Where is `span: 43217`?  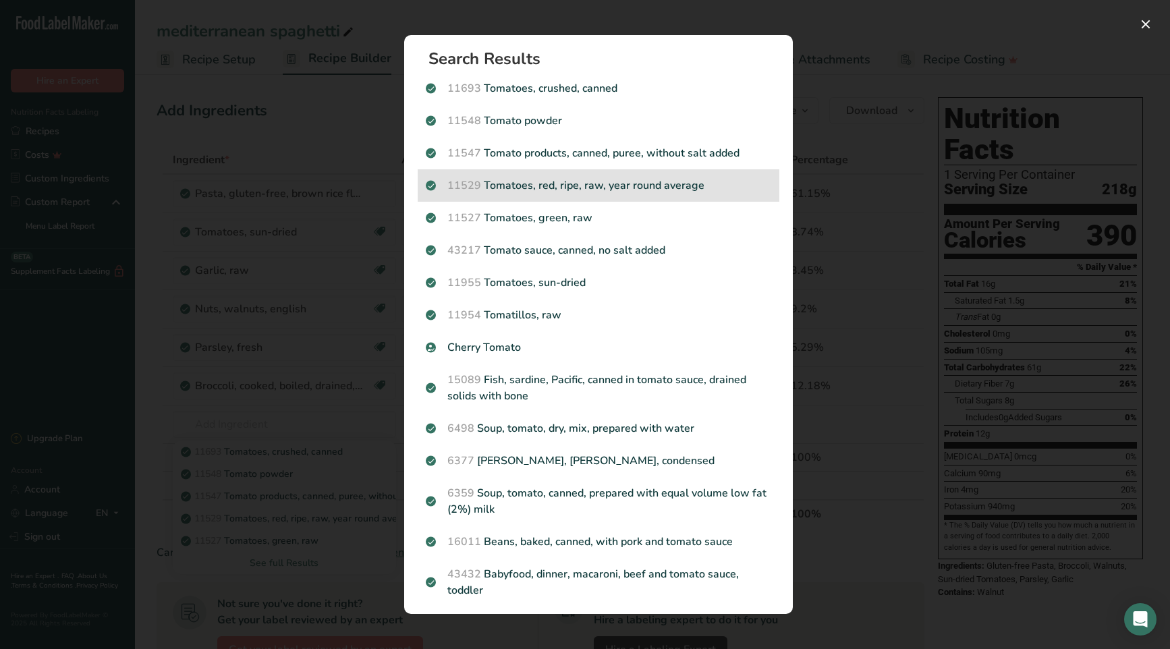 span: 43217 is located at coordinates (464, 250).